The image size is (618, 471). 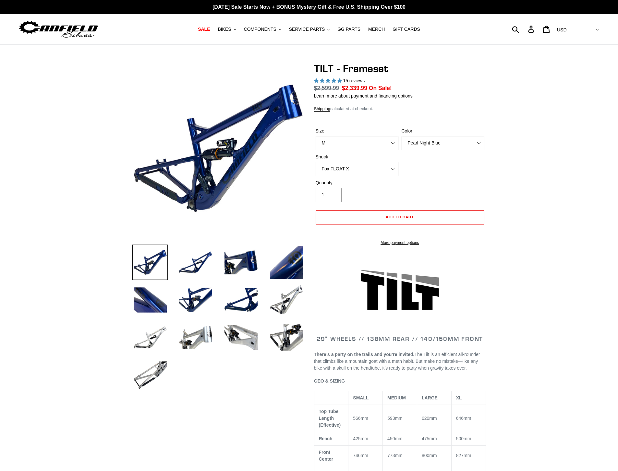 What do you see at coordinates (204, 29) in the screenshot?
I see `a: SALE` at bounding box center [204, 29].